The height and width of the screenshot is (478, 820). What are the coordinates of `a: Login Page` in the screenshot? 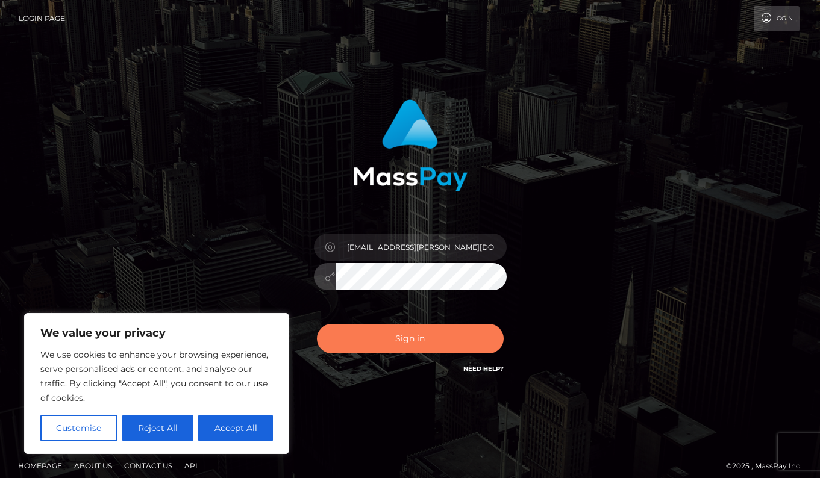 It's located at (42, 19).